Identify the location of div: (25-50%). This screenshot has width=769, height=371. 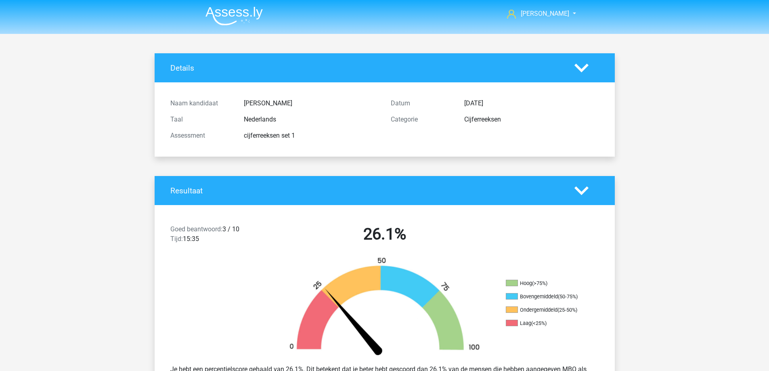
(567, 310).